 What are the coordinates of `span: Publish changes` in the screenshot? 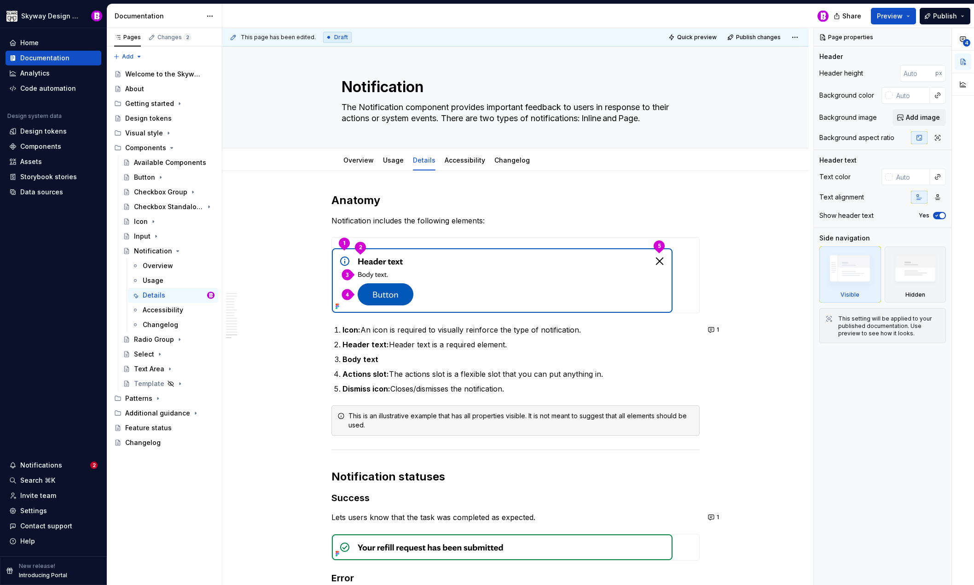 It's located at (758, 37).